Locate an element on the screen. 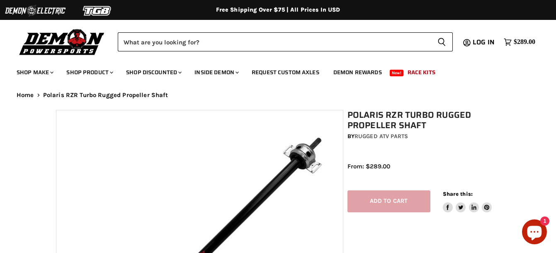 The width and height of the screenshot is (556, 253). span: Polaris RZR Turbo Rugged Propeller Shaft is located at coordinates (106, 95).